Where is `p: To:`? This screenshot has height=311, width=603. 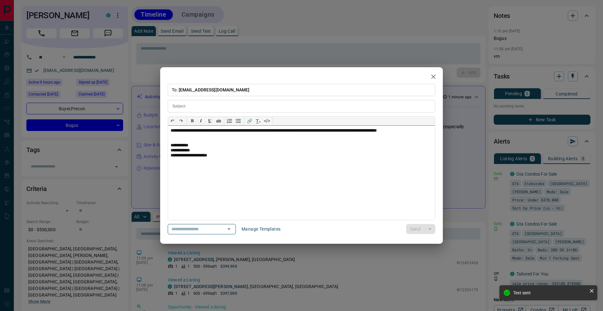 p: To: is located at coordinates (301, 90).